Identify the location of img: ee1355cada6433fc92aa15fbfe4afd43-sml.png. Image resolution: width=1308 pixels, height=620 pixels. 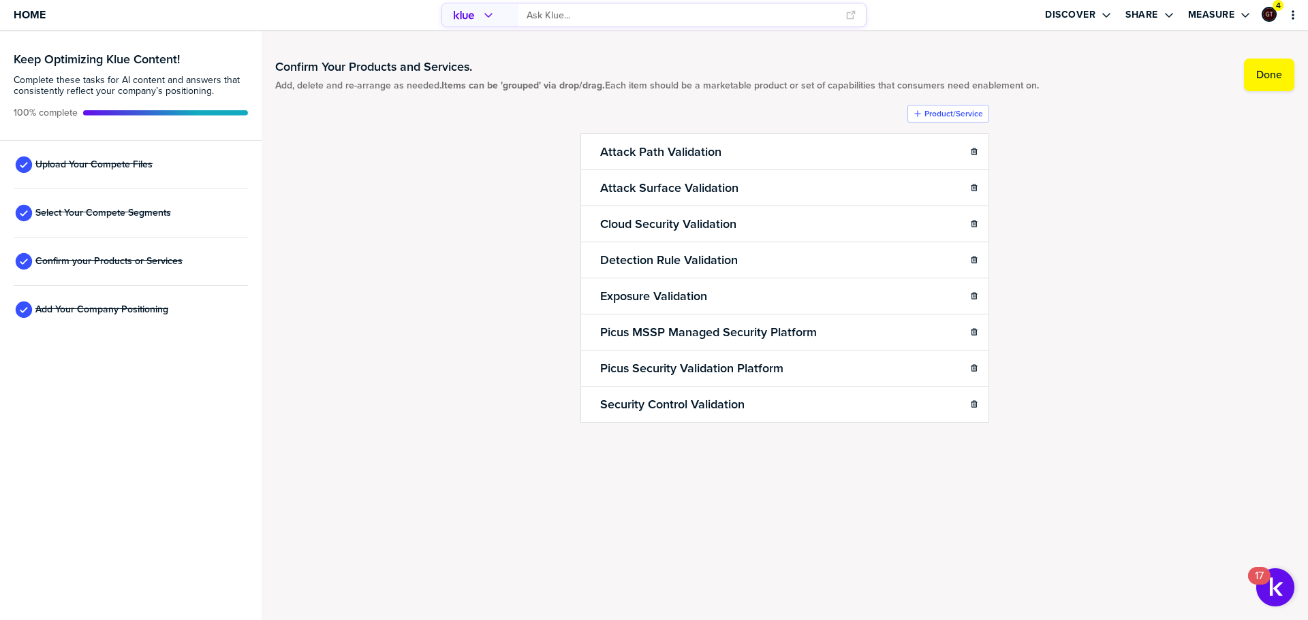
(1269, 14).